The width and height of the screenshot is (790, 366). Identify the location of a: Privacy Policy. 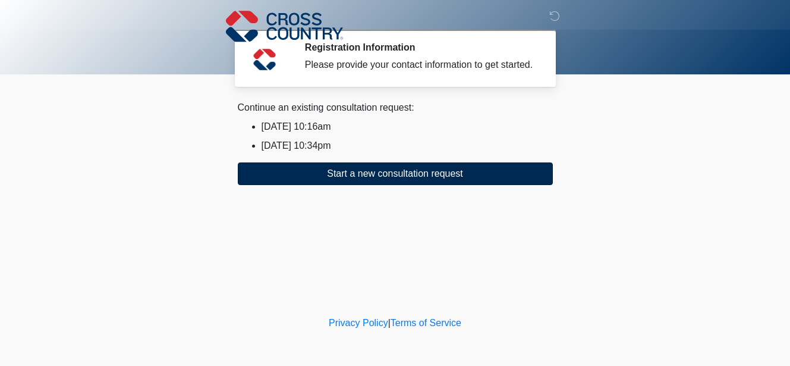
(359, 322).